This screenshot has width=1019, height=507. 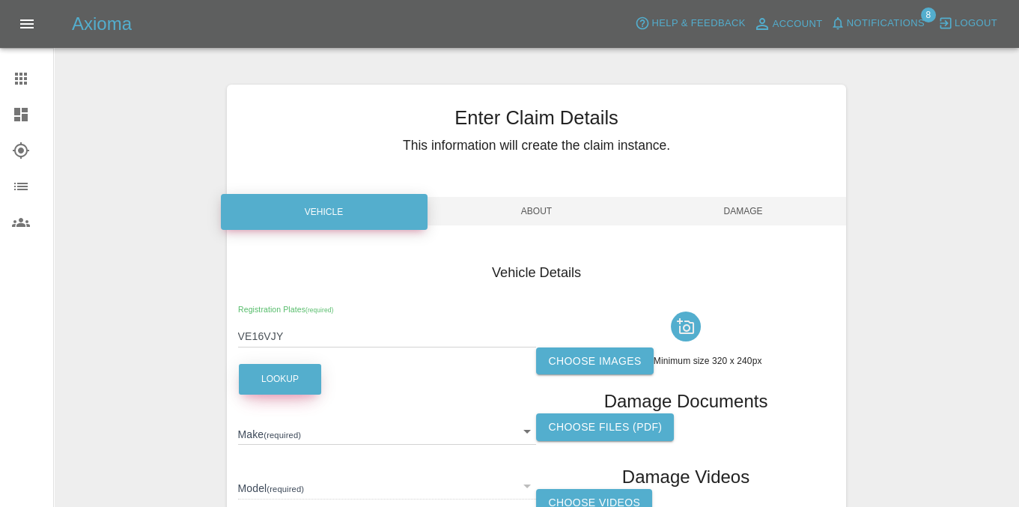 What do you see at coordinates (686, 477) in the screenshot?
I see `h1: Damage Videos` at bounding box center [686, 477].